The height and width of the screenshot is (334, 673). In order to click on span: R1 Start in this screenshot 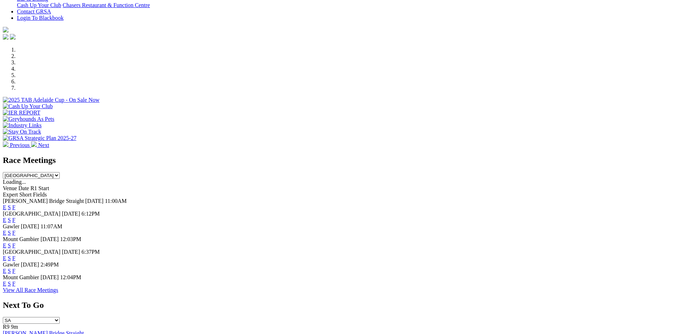, I will do `click(40, 188)`.